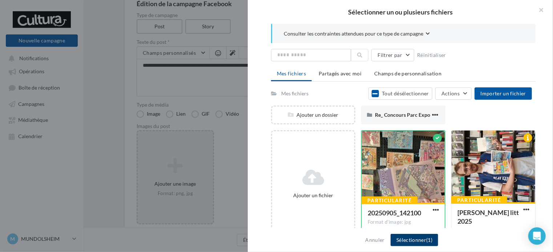 The image size is (553, 252). What do you see at coordinates (313, 115) in the screenshot?
I see `div: Ajouter un dossier` at bounding box center [313, 115].